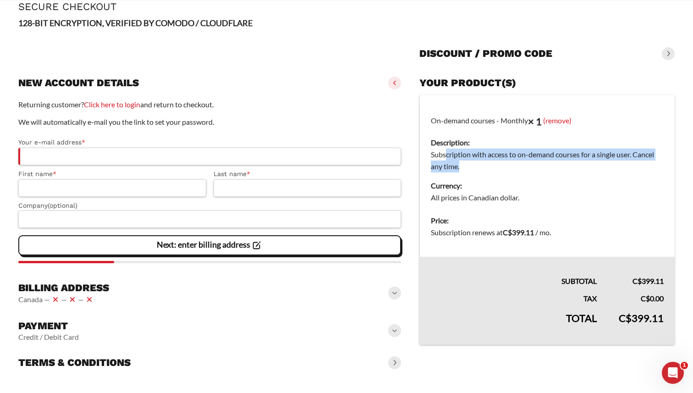 Image resolution: width=693 pixels, height=393 pixels. I want to click on a: (remove), so click(558, 120).